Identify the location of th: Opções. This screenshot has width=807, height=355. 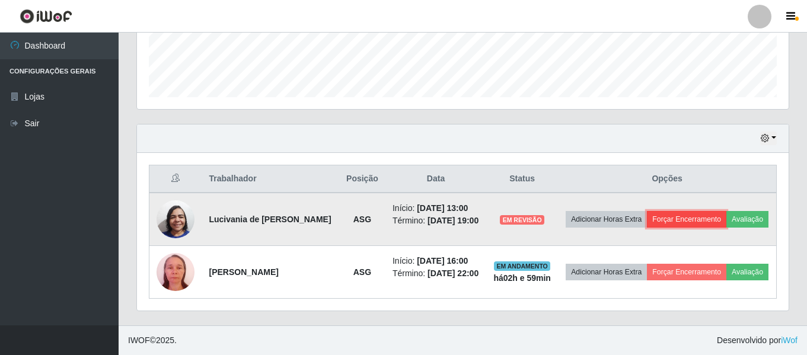
(667, 179).